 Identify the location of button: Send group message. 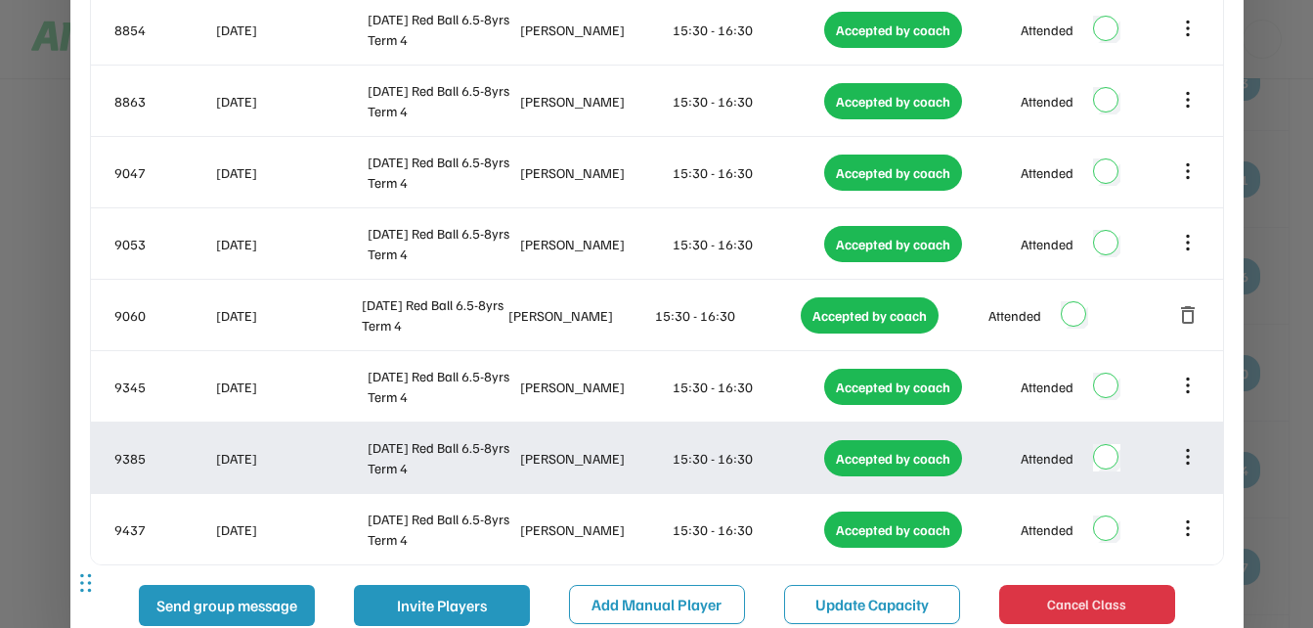
(227, 605).